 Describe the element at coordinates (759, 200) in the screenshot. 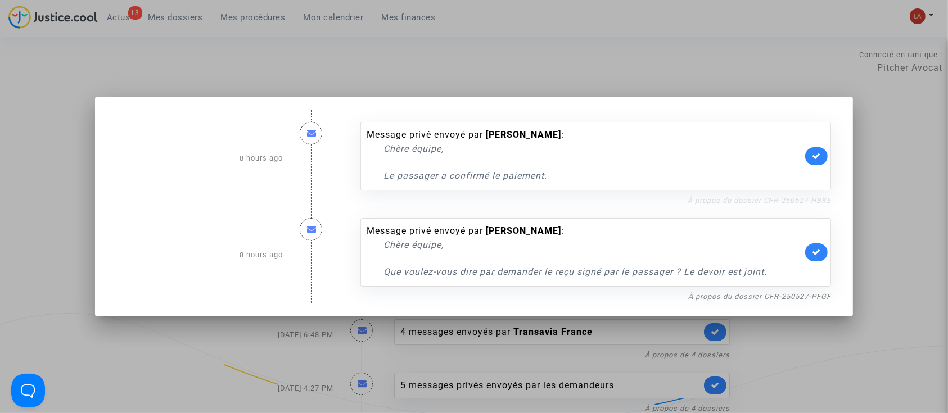

I see `a: À propos du dossier CFR-250527-HBKE` at that location.